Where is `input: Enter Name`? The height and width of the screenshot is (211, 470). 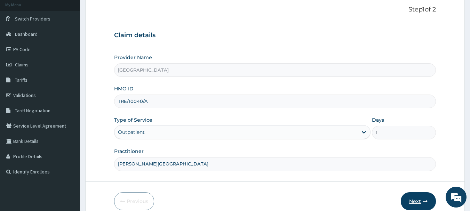
input: Enter Name is located at coordinates (275, 164).